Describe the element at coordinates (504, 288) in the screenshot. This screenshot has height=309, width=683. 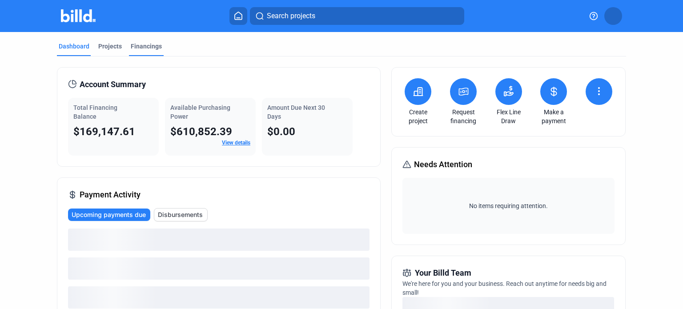
I see `span: We're here for you and your business. Reach out anytime for needs big and small!` at that location.